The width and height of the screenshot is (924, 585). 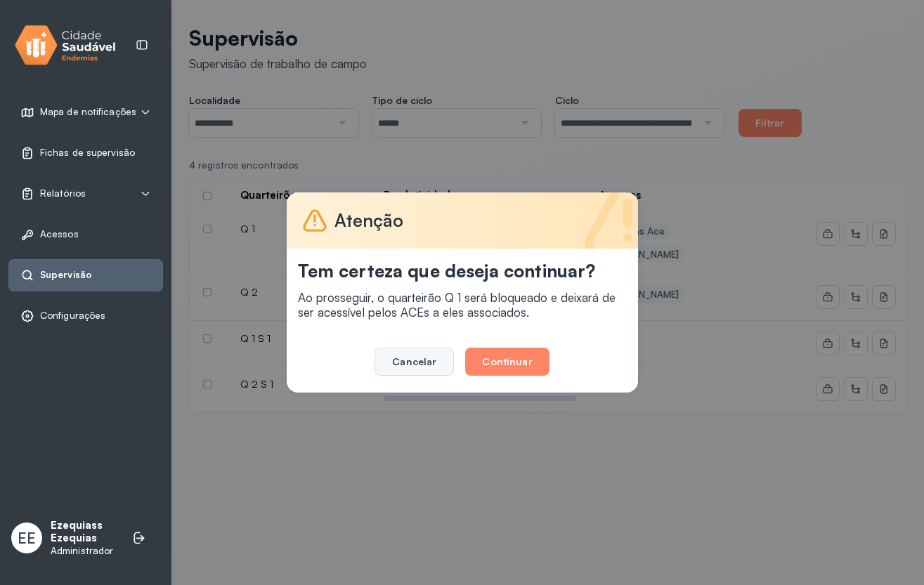 I want to click on span: Configurações, so click(x=72, y=316).